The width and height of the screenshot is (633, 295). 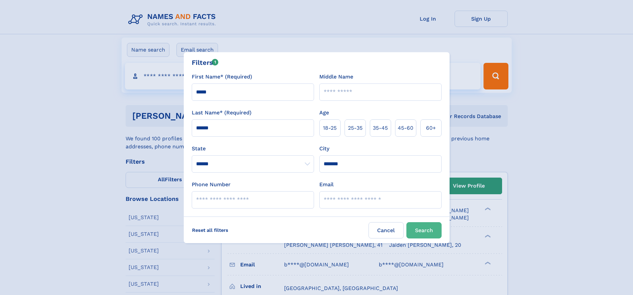 What do you see at coordinates (210, 230) in the screenshot?
I see `label: Reset all filters` at bounding box center [210, 230].